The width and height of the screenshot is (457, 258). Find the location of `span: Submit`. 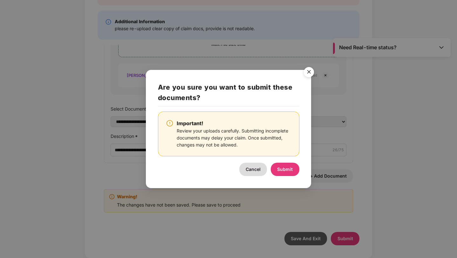

span: Submit is located at coordinates (285, 169).